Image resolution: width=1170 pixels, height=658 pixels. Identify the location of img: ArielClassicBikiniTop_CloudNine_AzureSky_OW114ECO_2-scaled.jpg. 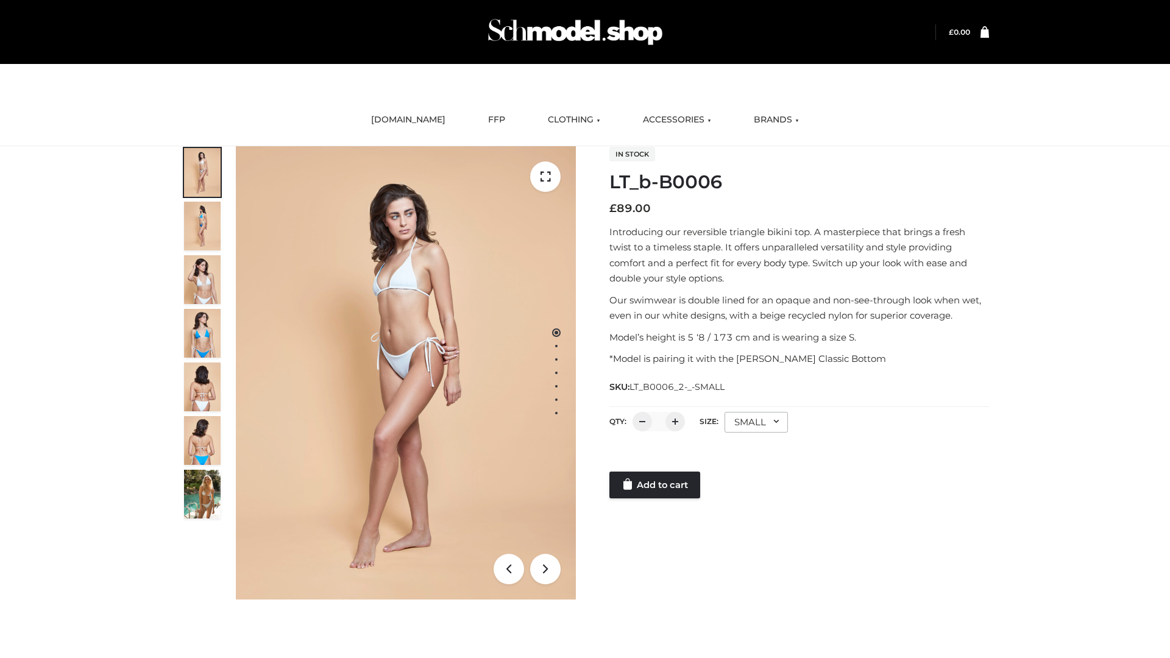
(202, 226).